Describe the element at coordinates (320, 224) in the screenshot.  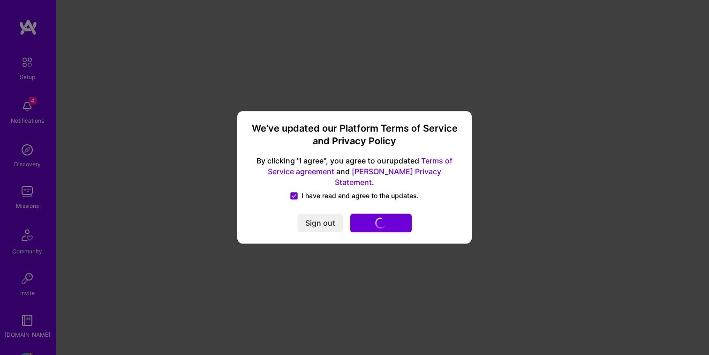
I see `button: Sign out` at that location.